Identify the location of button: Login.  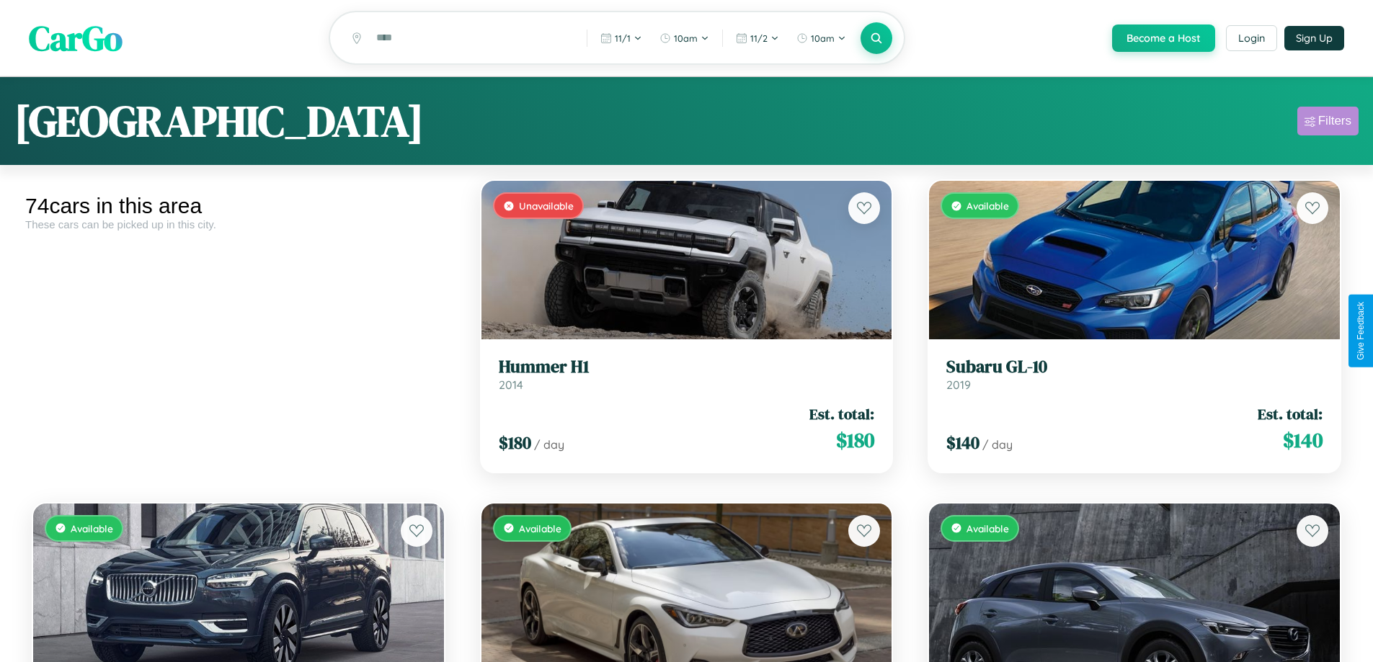
(1251, 38).